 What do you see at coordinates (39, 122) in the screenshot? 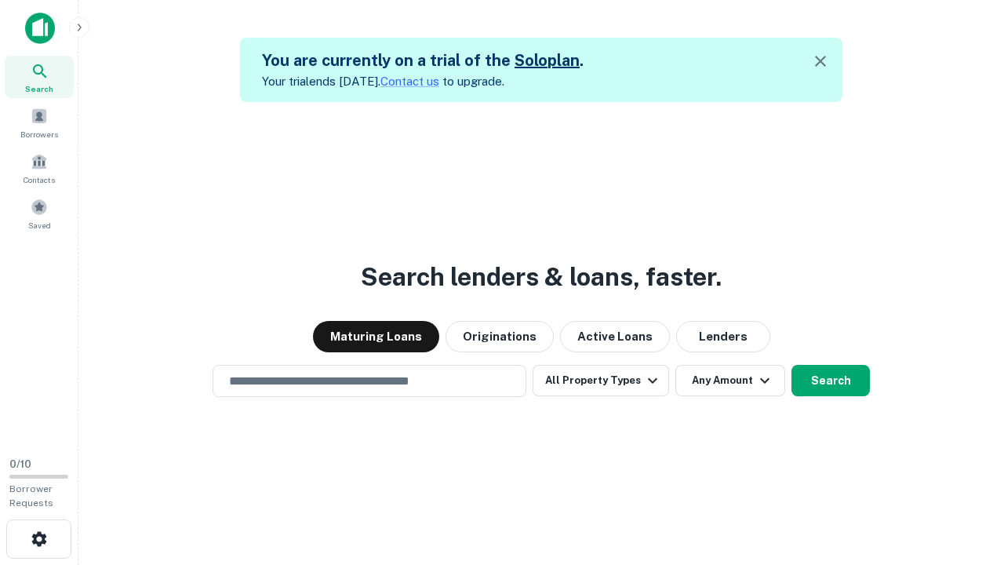
I see `a: Borrowers` at bounding box center [39, 122].